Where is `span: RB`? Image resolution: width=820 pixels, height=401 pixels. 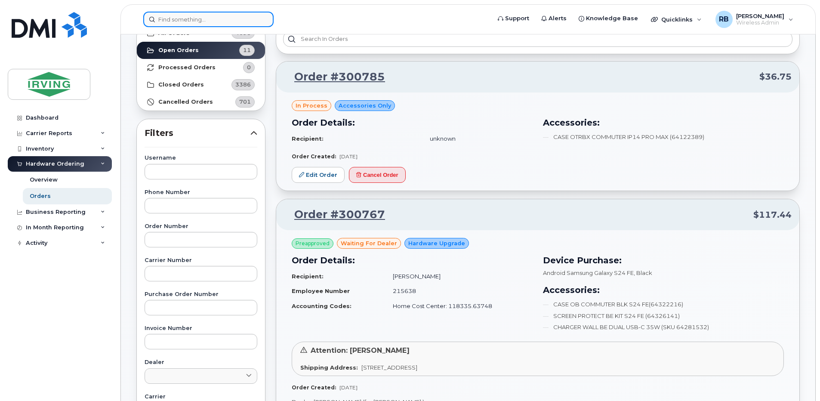
span: RB is located at coordinates (724, 19).